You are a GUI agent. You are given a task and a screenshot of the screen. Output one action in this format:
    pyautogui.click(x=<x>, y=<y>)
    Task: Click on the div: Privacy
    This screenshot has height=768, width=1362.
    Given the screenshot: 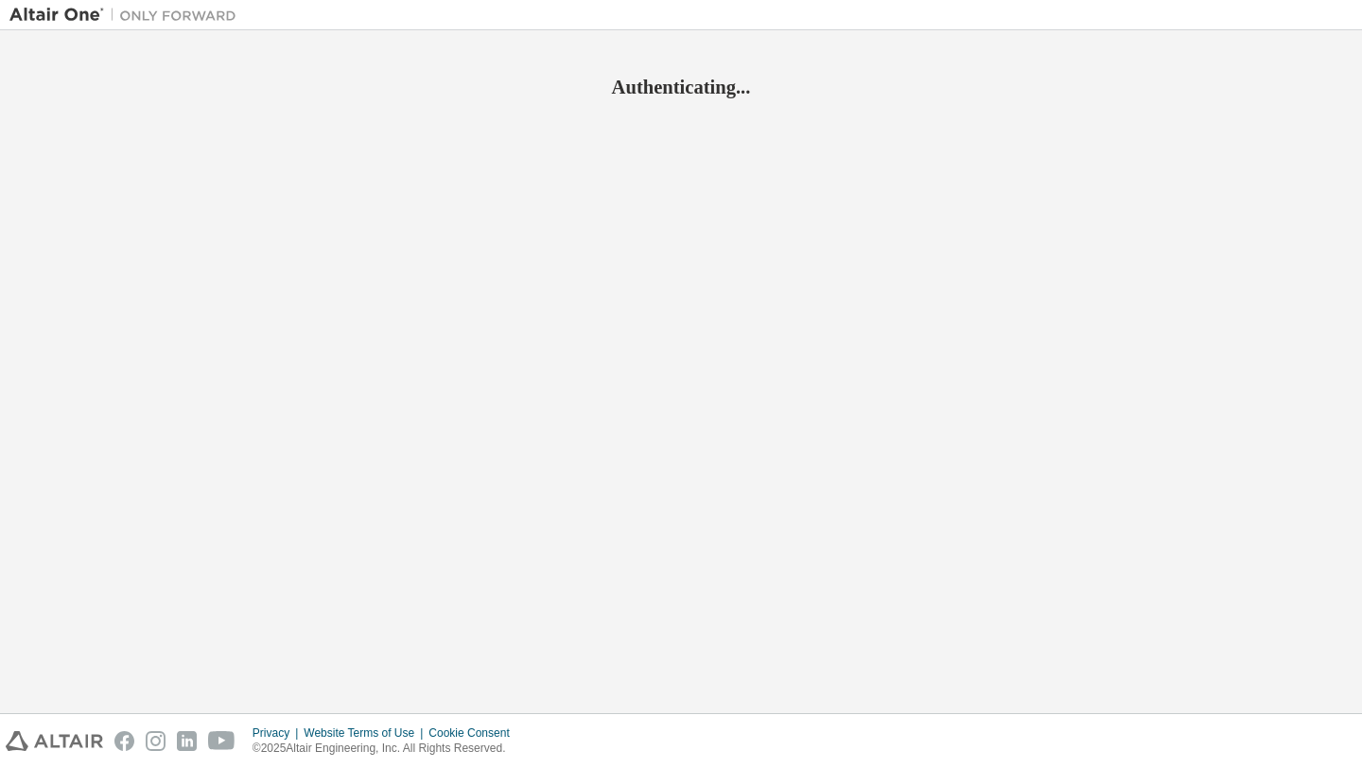 What is the action you would take?
    pyautogui.click(x=278, y=733)
    